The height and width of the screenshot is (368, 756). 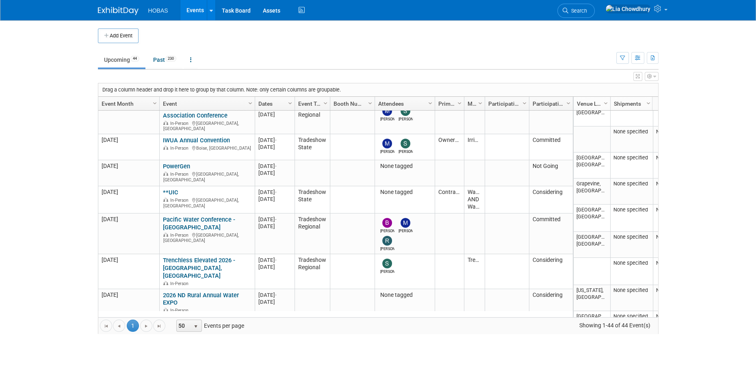 What do you see at coordinates (180, 310) in the screenshot?
I see `span: In-Person` at bounding box center [180, 310].